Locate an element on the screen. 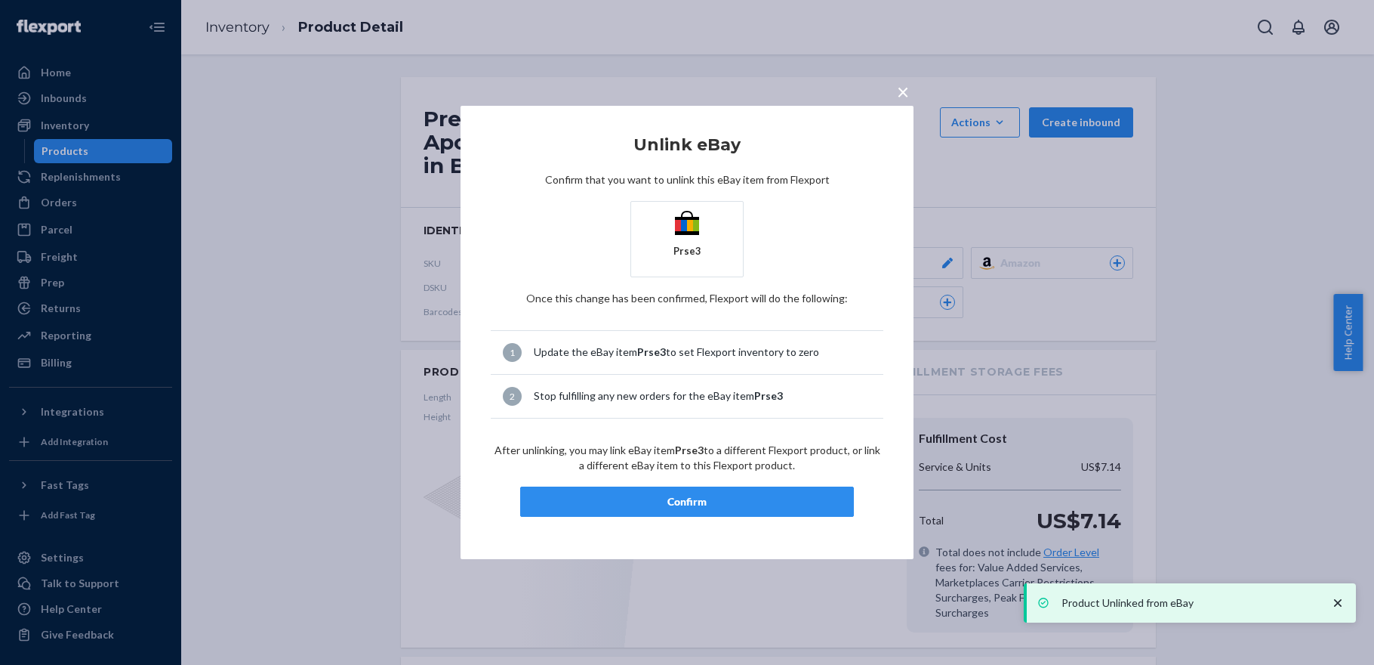  div: Confirm is located at coordinates (687, 501).